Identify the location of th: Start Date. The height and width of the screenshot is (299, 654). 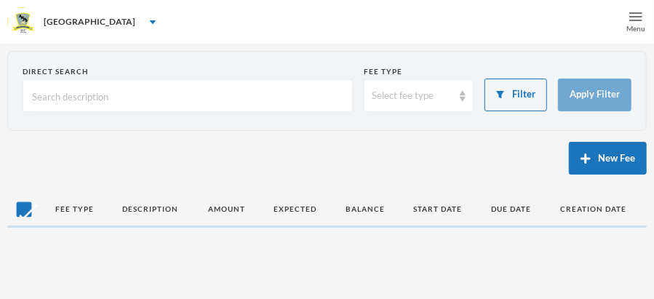
(442, 209).